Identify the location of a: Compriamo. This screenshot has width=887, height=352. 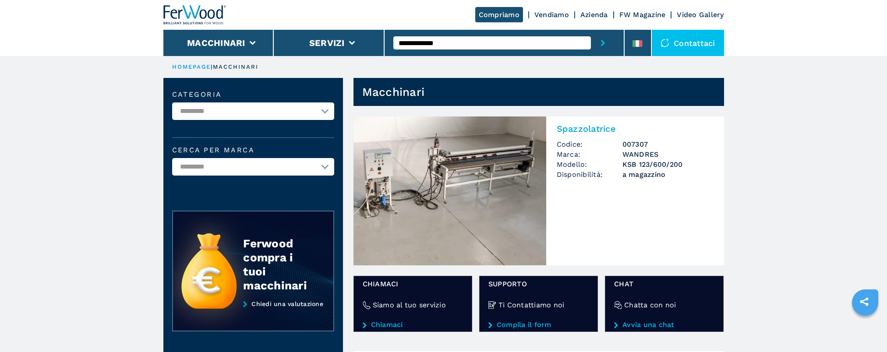
(499, 14).